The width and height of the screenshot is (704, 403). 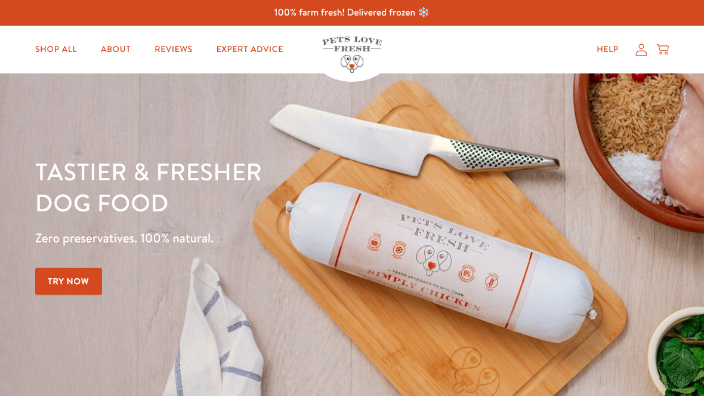 What do you see at coordinates (116, 50) in the screenshot?
I see `a: About` at bounding box center [116, 50].